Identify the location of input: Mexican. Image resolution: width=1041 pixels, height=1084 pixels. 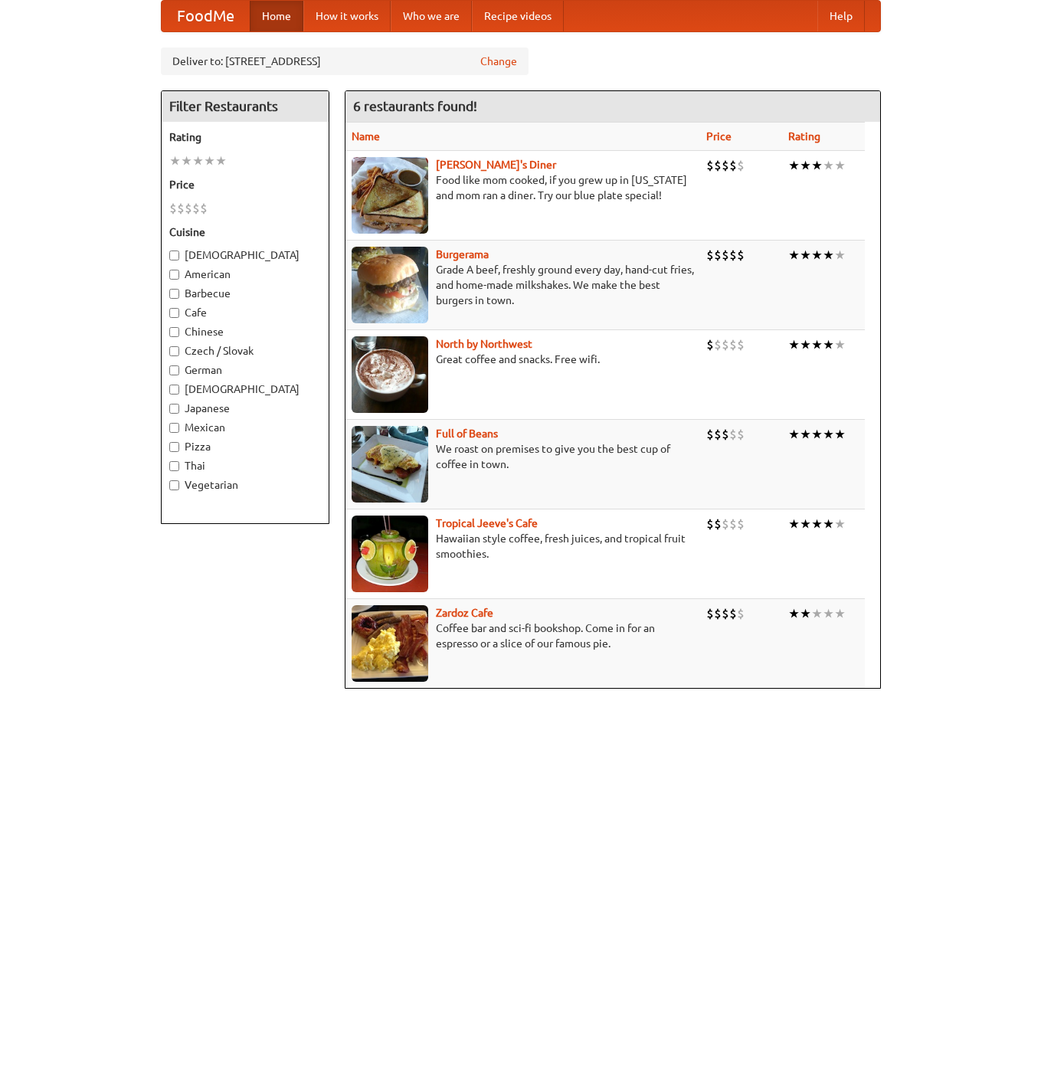
(174, 428).